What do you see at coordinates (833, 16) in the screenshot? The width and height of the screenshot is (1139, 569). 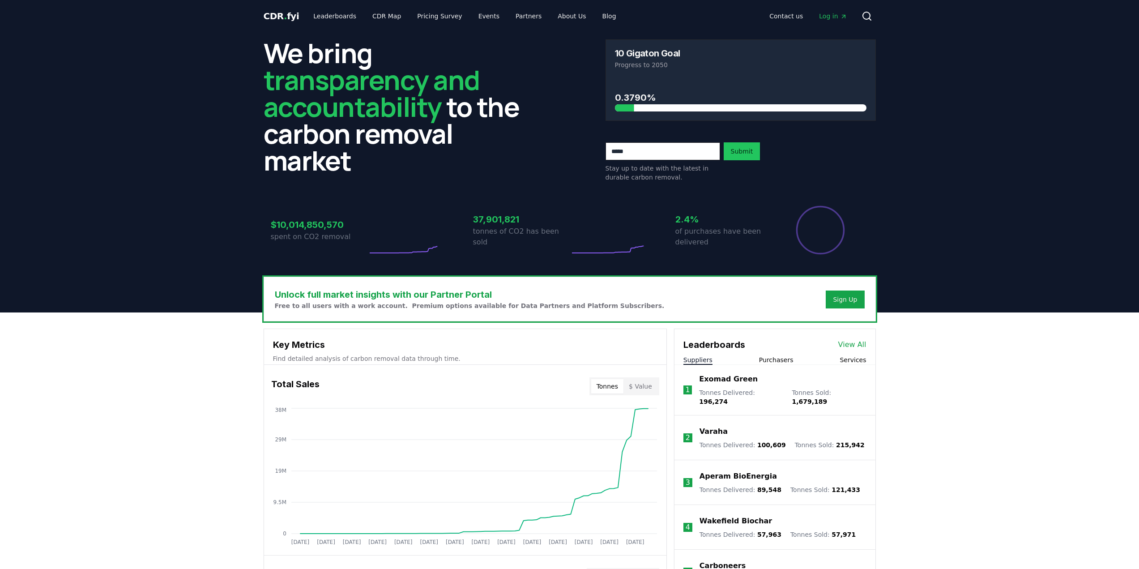 I see `a: Log in` at bounding box center [833, 16].